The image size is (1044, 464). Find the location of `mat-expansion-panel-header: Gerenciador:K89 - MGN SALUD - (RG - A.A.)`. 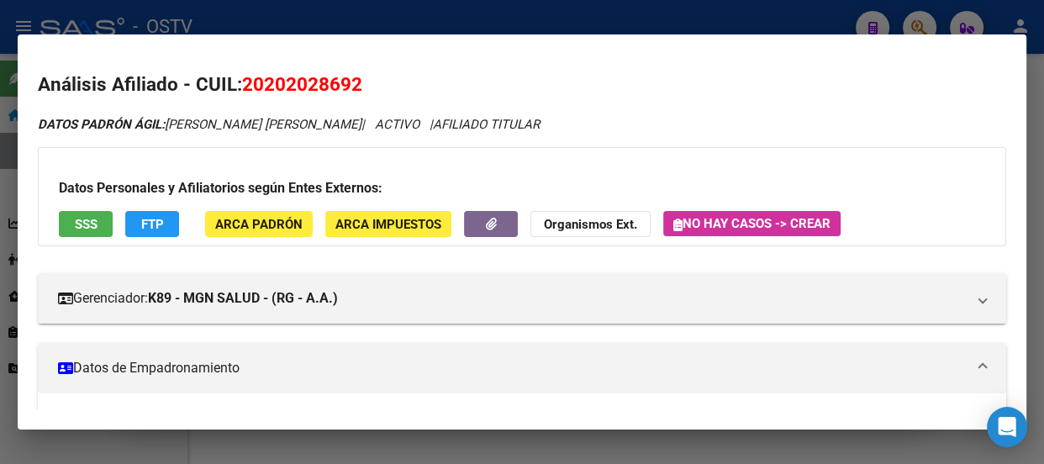

mat-expansion-panel-header: Gerenciador:K89 - MGN SALUD - (RG - A.A.) is located at coordinates (522, 298).